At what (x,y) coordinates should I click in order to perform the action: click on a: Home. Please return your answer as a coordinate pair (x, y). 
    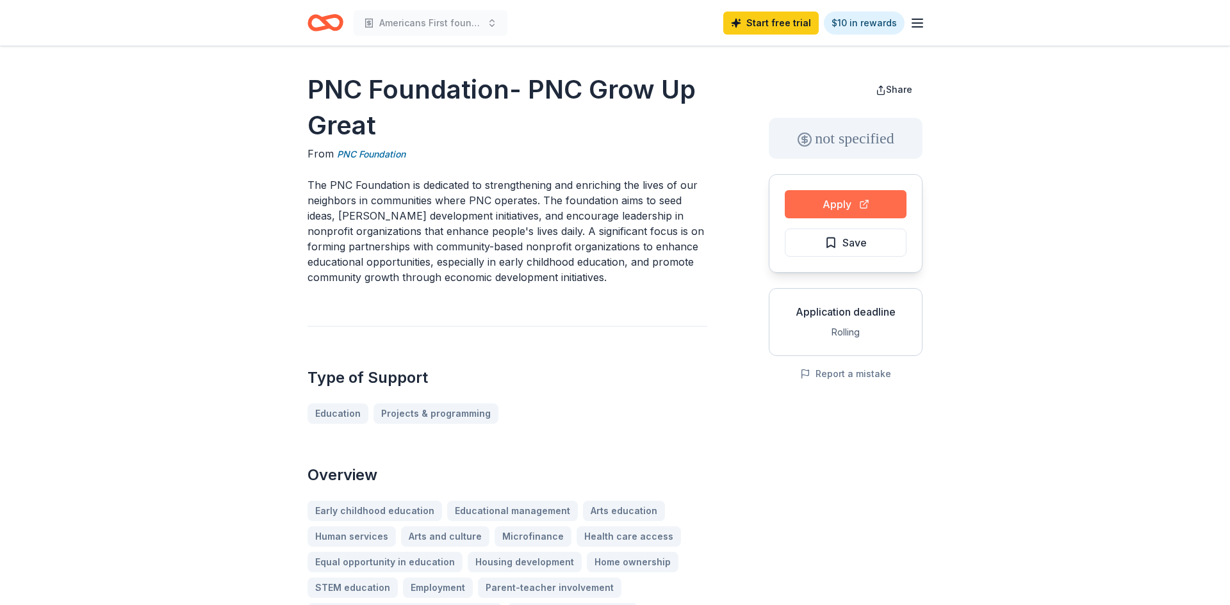
    Looking at the image, I should click on (325, 22).